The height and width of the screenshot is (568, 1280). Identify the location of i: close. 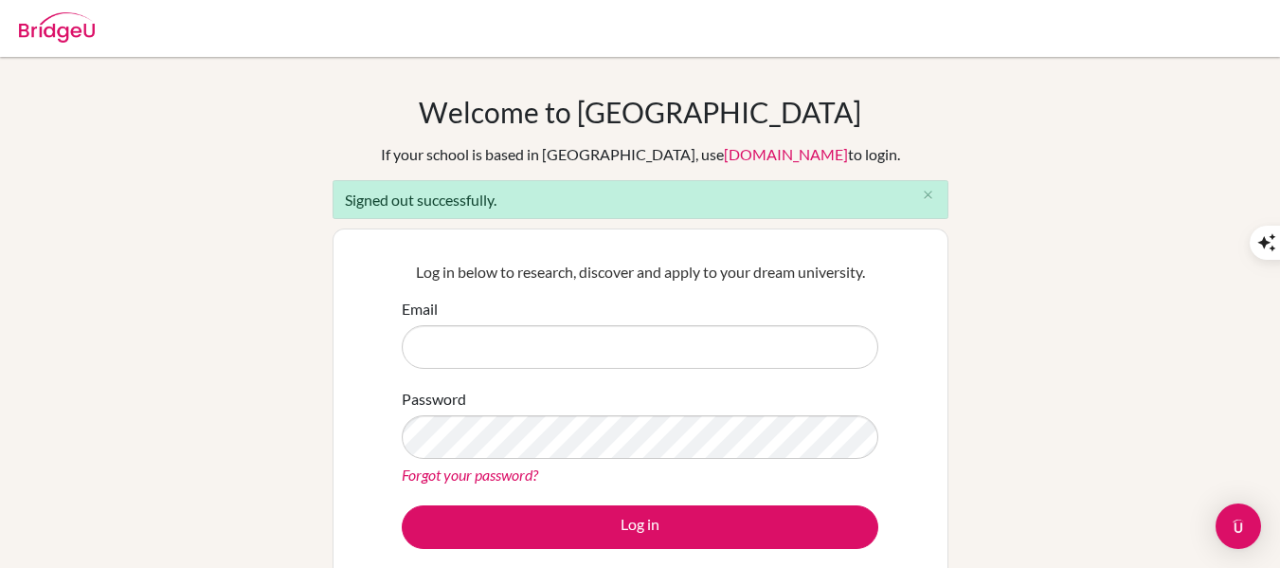
(928, 194).